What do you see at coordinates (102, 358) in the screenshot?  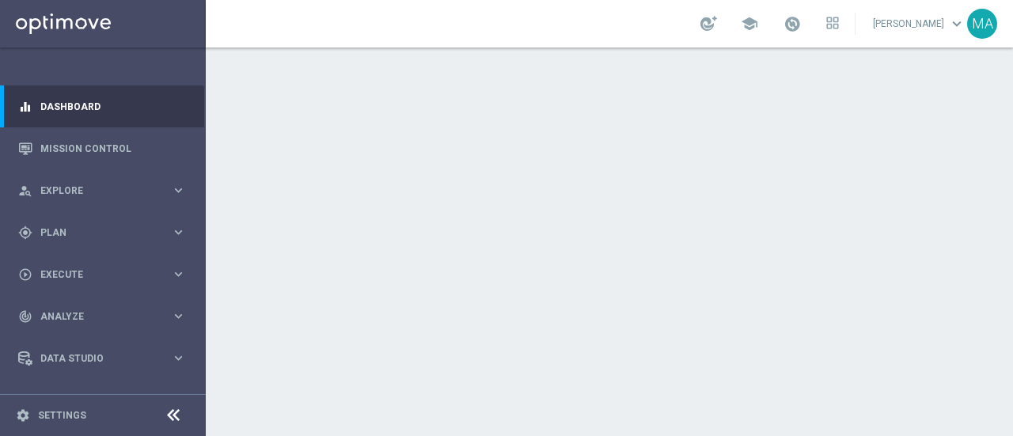 I see `button: Data Studio keyboard_arrow_right` at bounding box center [102, 358].